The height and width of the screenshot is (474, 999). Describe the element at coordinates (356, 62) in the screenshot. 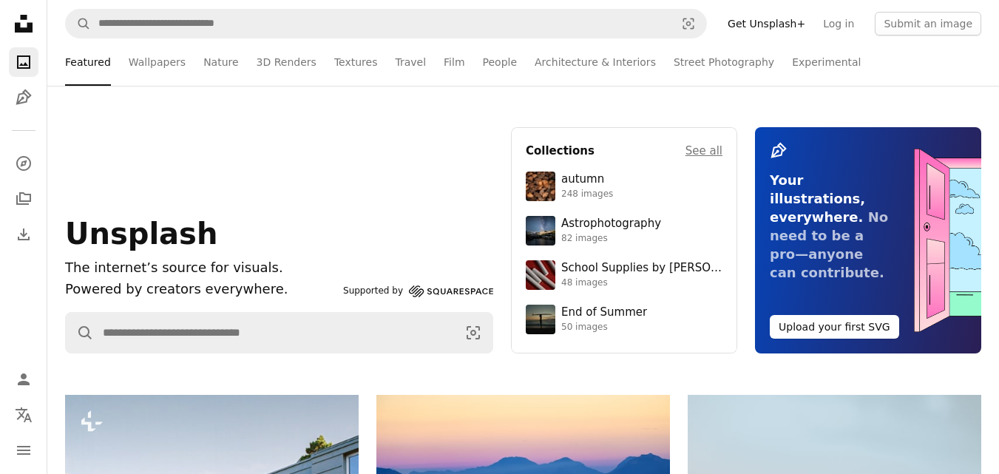

I see `a: Textures` at that location.